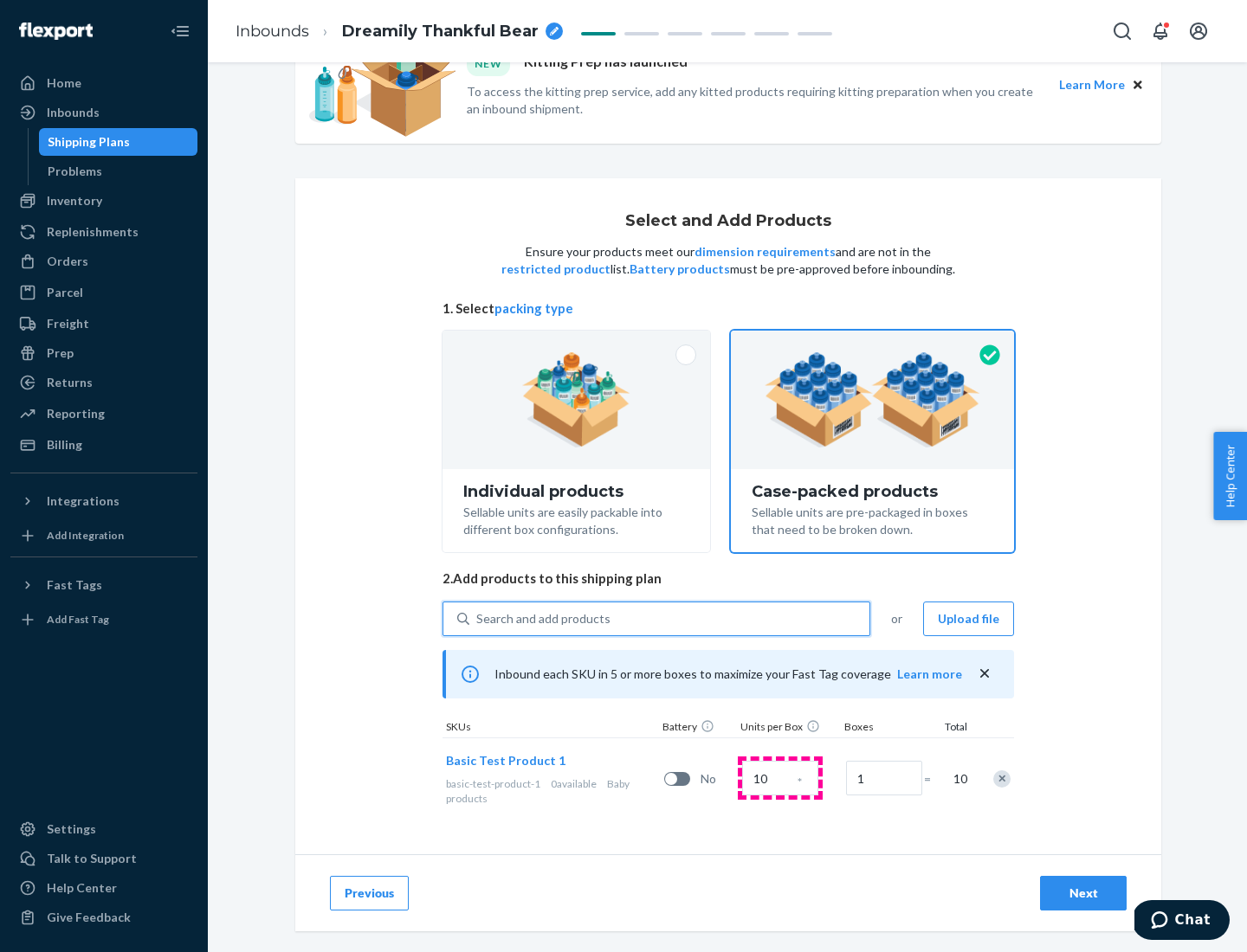 The width and height of the screenshot is (1247, 952). Describe the element at coordinates (104, 859) in the screenshot. I see `button: Talk to Support` at that location.